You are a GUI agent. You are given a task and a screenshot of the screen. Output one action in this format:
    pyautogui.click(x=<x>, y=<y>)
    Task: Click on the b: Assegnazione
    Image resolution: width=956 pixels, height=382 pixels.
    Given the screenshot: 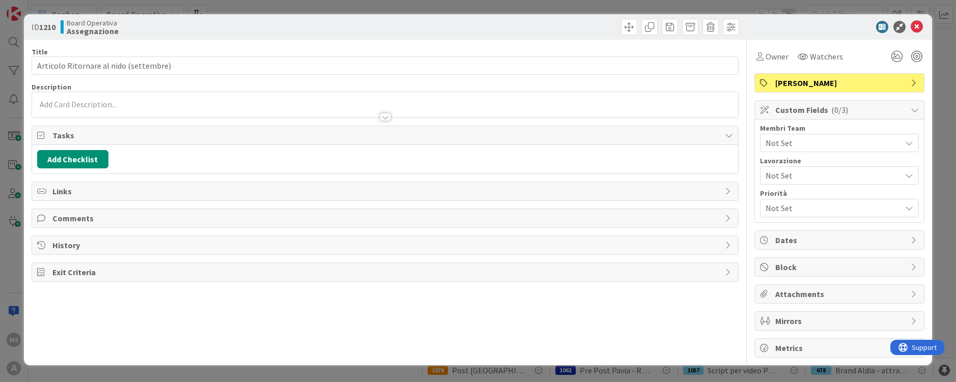 What is the action you would take?
    pyautogui.click(x=93, y=31)
    